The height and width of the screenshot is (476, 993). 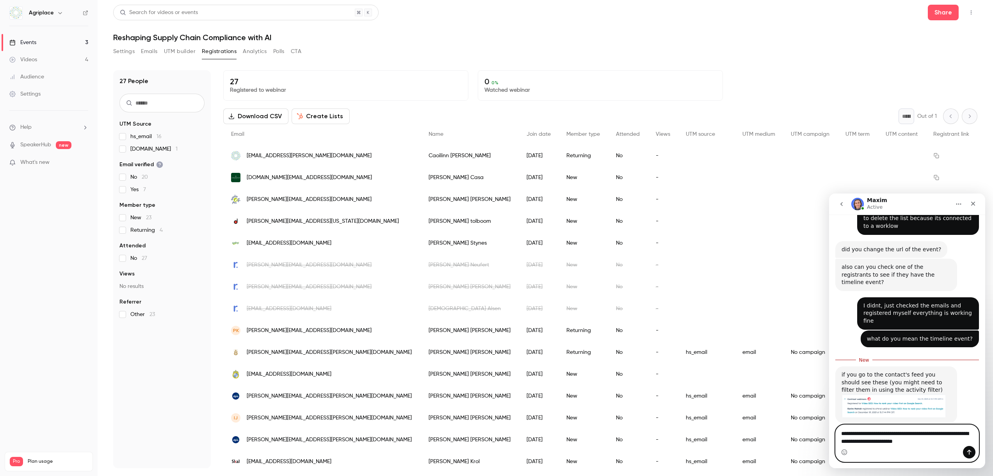 I want to click on div: what do you mean the timeline event?, so click(x=91, y=146).